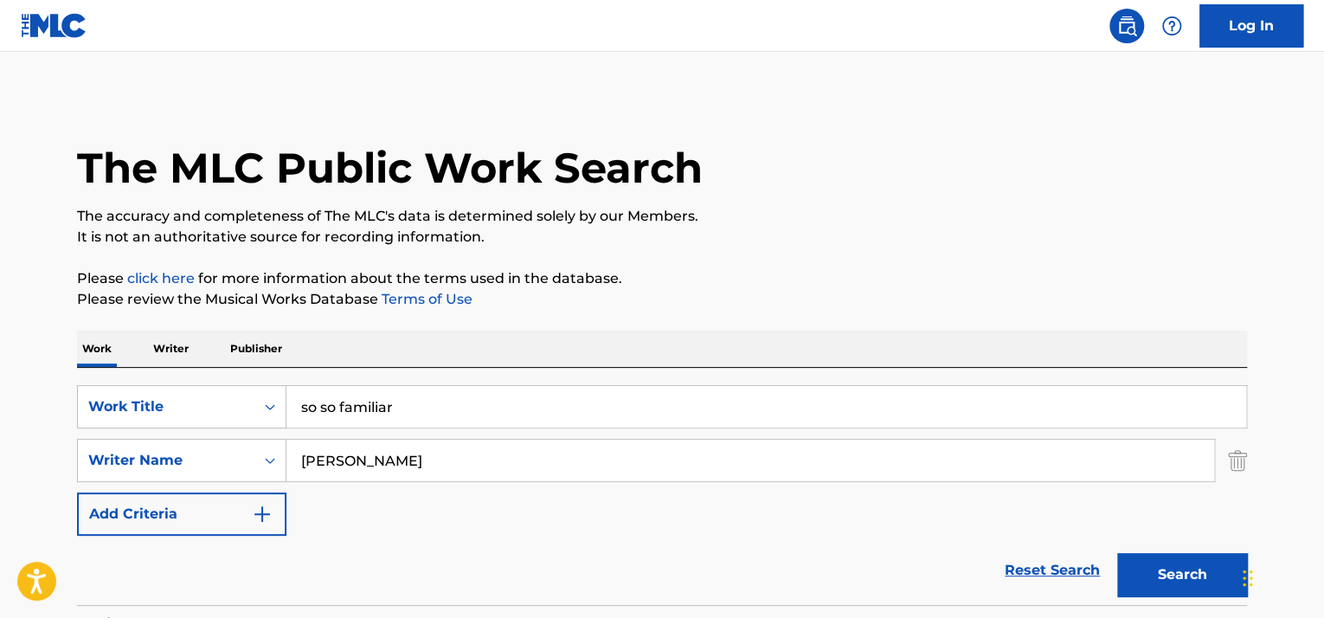  Describe the element at coordinates (262, 514) in the screenshot. I see `img: 9d2ae6d4665cec9f34b9.svg` at that location.